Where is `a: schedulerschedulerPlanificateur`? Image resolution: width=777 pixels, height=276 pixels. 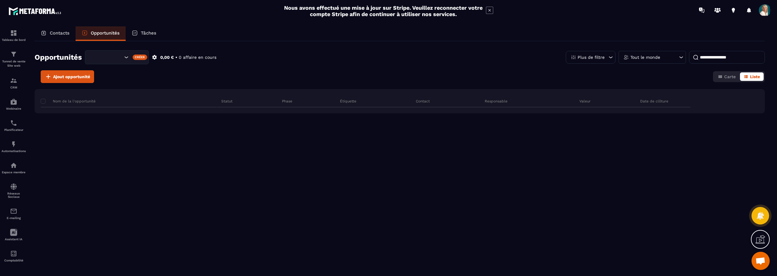 a: schedulerschedulerPlanificateur is located at coordinates (14, 126).